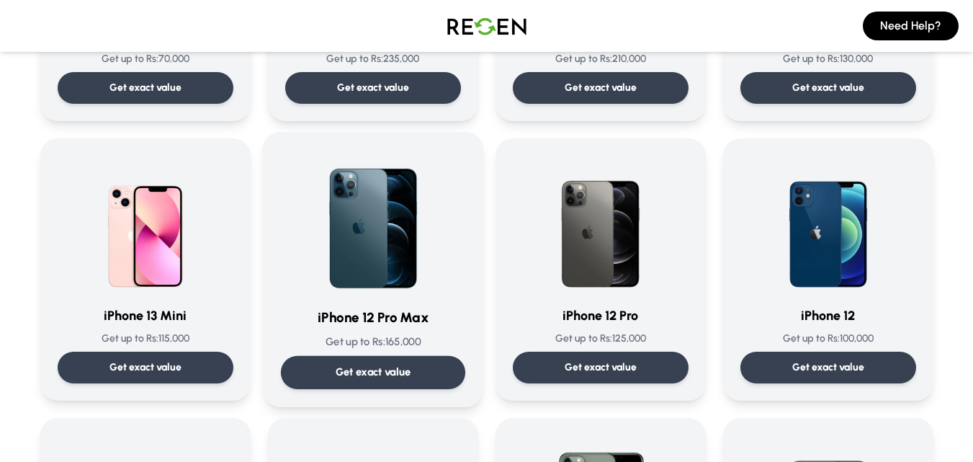 This screenshot has height=462, width=973. Describe the element at coordinates (487, 26) in the screenshot. I see `img: Logo` at that location.